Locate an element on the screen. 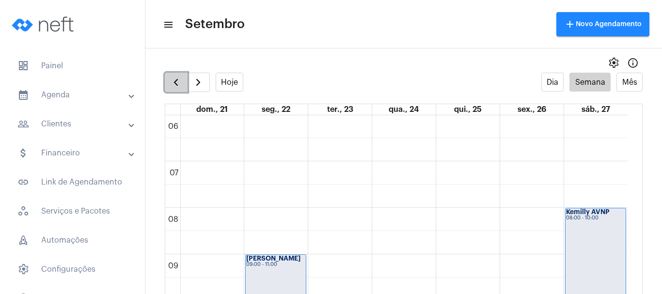  div: 08:00 - 10:00 is located at coordinates (596, 218).